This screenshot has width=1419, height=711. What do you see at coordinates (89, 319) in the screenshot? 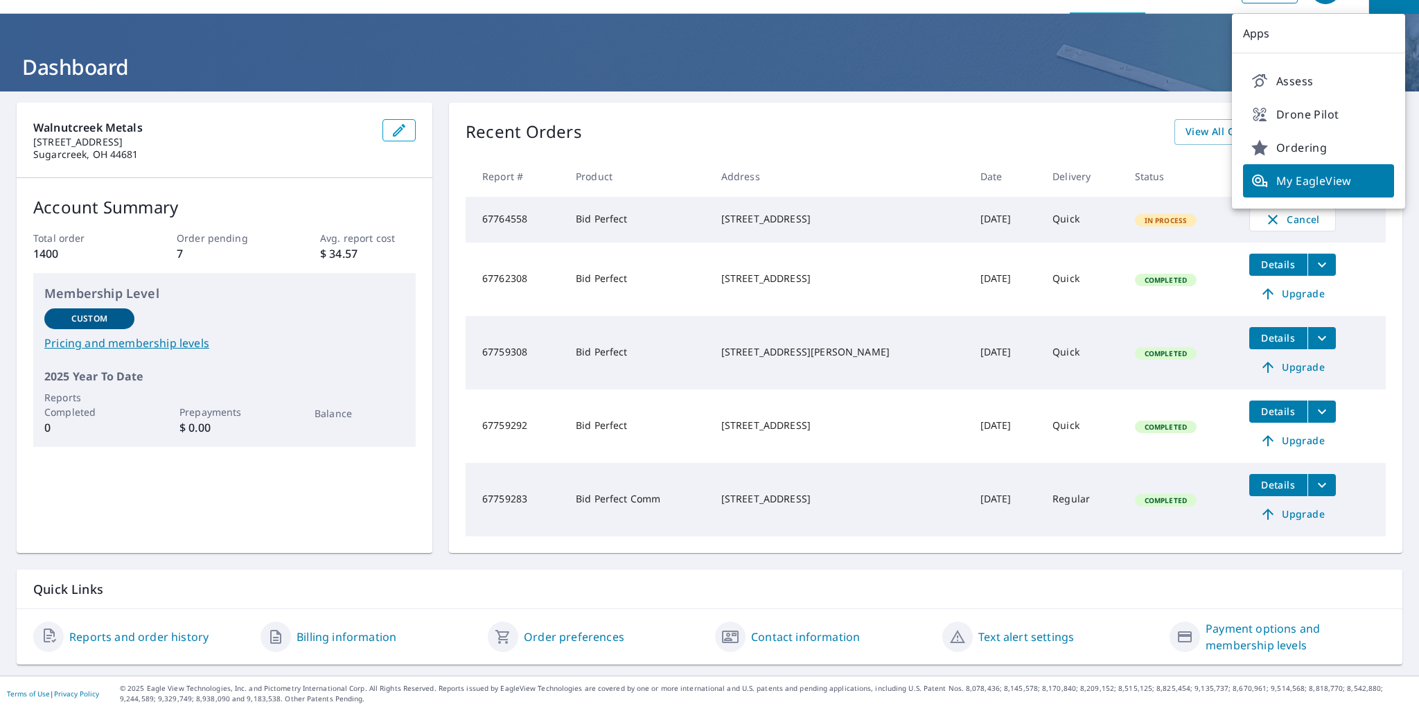
I see `p: Custom` at bounding box center [89, 319].